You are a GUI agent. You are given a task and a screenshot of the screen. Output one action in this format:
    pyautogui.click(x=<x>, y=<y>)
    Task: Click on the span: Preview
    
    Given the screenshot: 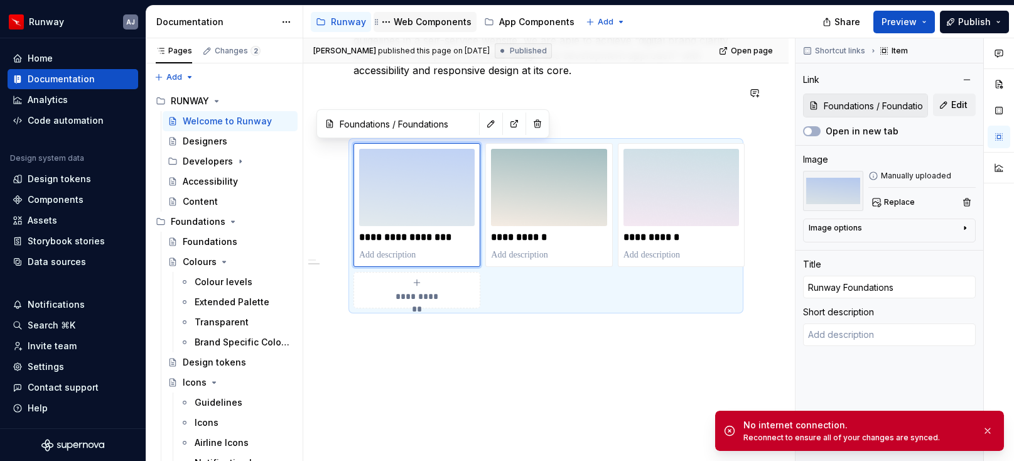 What is the action you would take?
    pyautogui.click(x=899, y=22)
    